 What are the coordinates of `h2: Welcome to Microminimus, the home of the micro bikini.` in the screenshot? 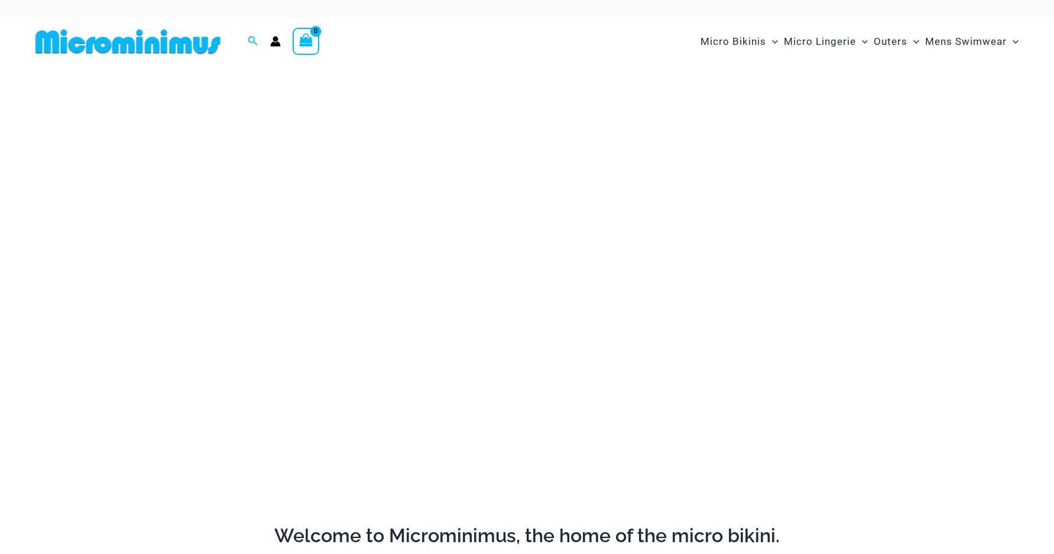 It's located at (527, 536).